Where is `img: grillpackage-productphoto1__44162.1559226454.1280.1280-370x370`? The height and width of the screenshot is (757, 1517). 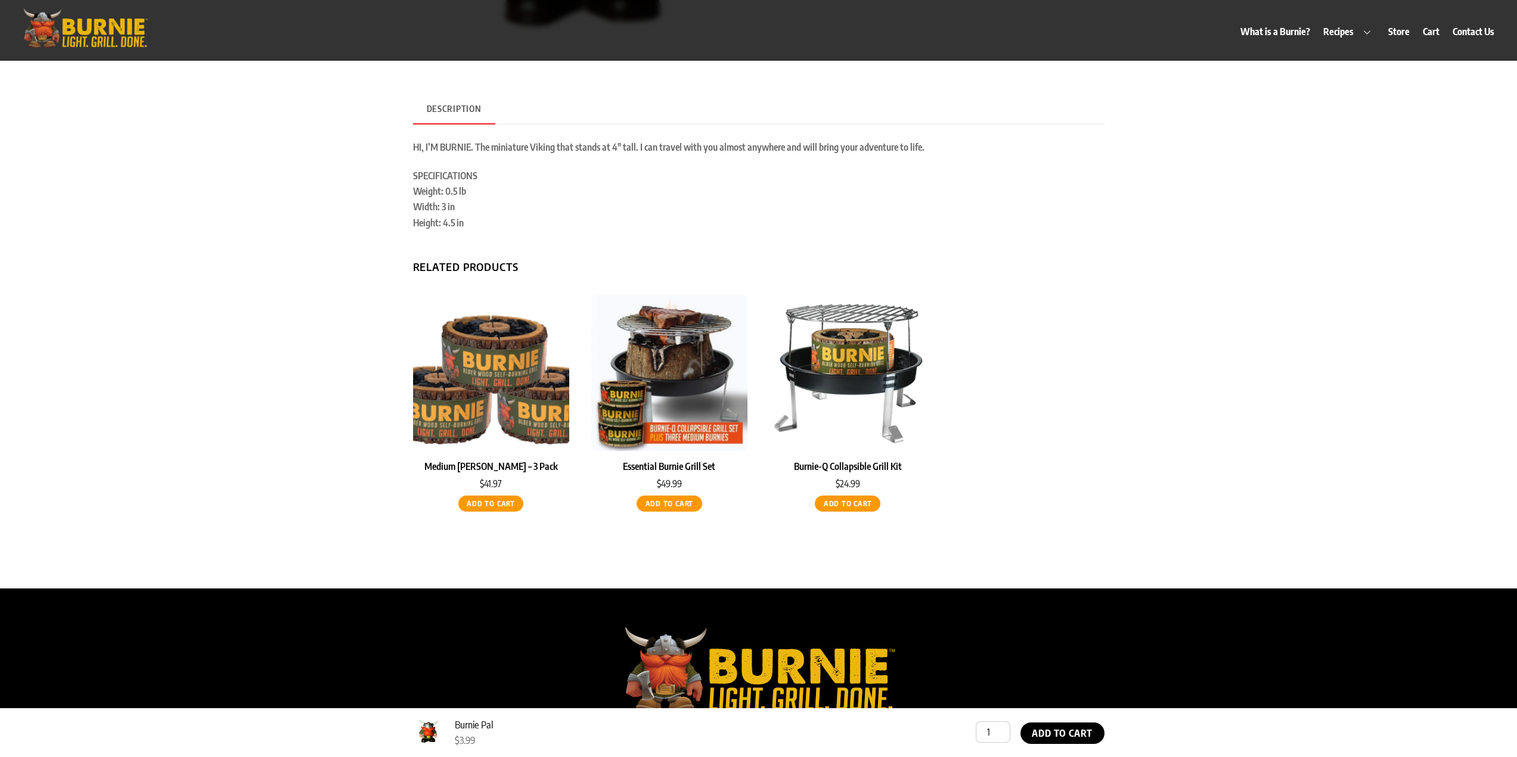
img: grillpackage-productphoto1__44162.1559226454.1280.1280-370x370 is located at coordinates (669, 373).